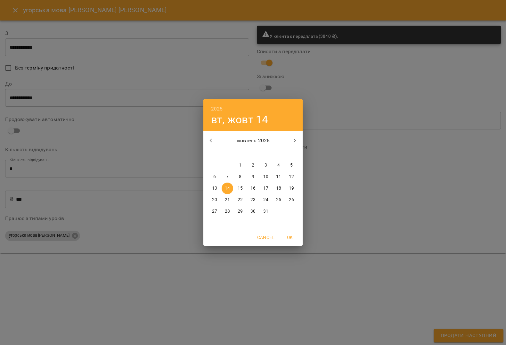 Image resolution: width=506 pixels, height=345 pixels. What do you see at coordinates (266, 188) in the screenshot?
I see `p: 17` at bounding box center [266, 188].